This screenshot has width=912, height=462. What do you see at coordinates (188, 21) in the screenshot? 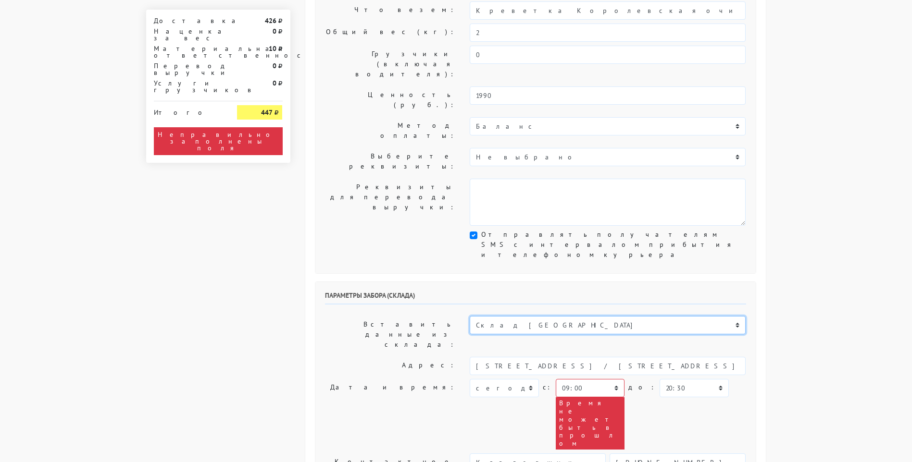
I see `div: Доставка` at bounding box center [188, 21].